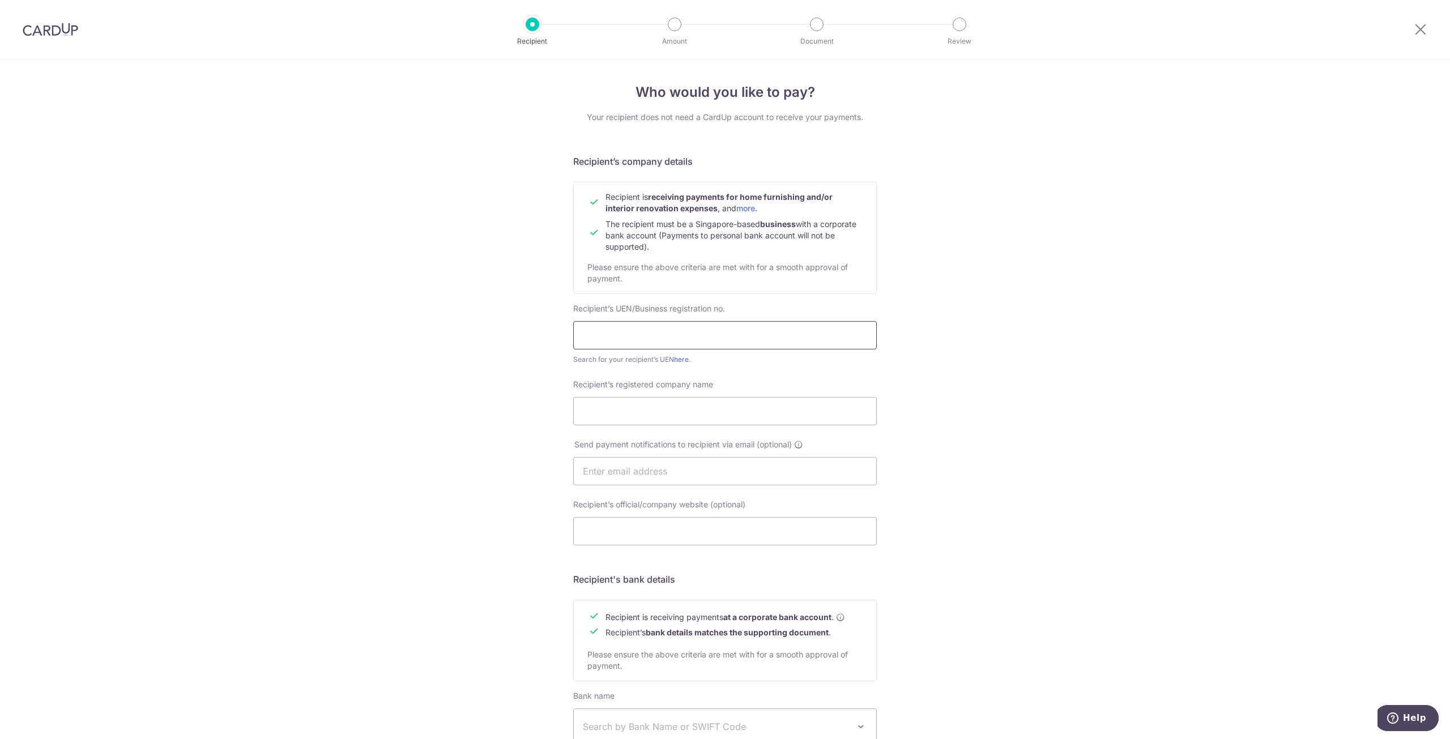  I want to click on span: Recipient’s UEN/Business registration no., so click(649, 308).